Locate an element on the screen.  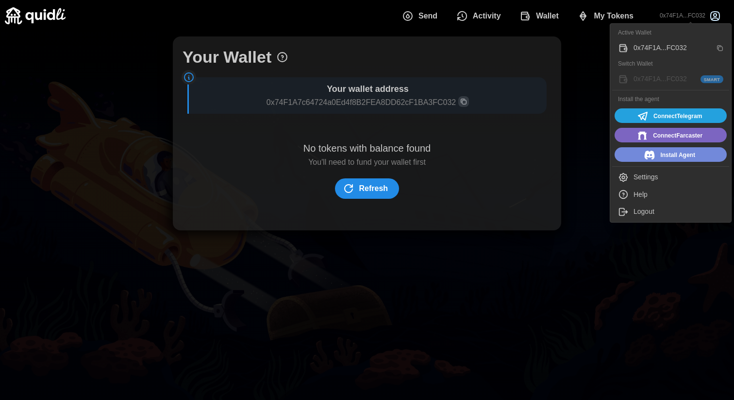
p: 0x74F1A7c64724a0Ed4f8B2FEA8DD62cF1BA3FC032 is located at coordinates (368, 102).